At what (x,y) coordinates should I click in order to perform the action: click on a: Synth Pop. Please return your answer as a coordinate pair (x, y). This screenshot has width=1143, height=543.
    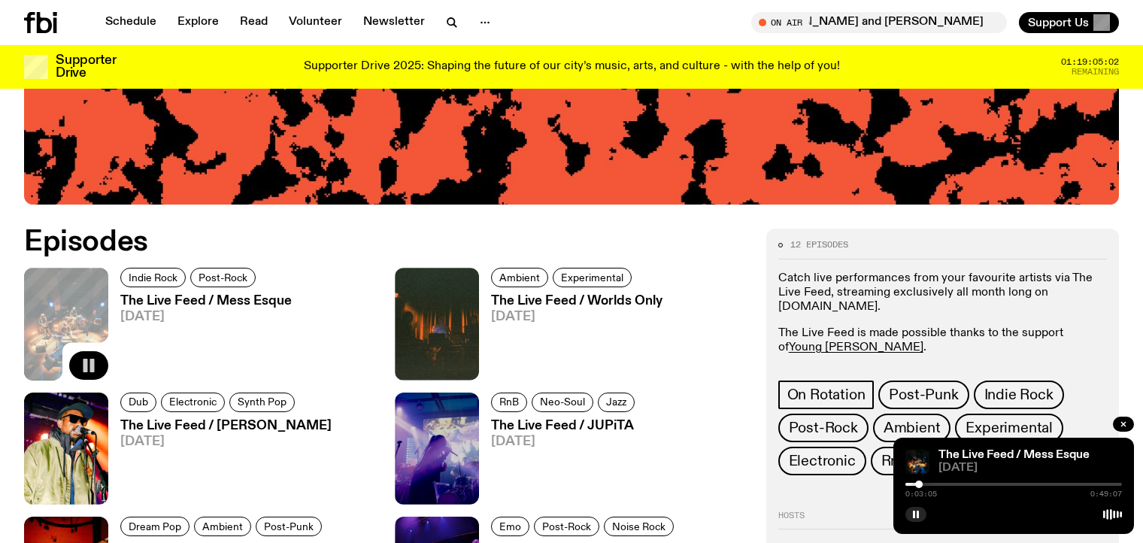
    Looking at the image, I should click on (262, 402).